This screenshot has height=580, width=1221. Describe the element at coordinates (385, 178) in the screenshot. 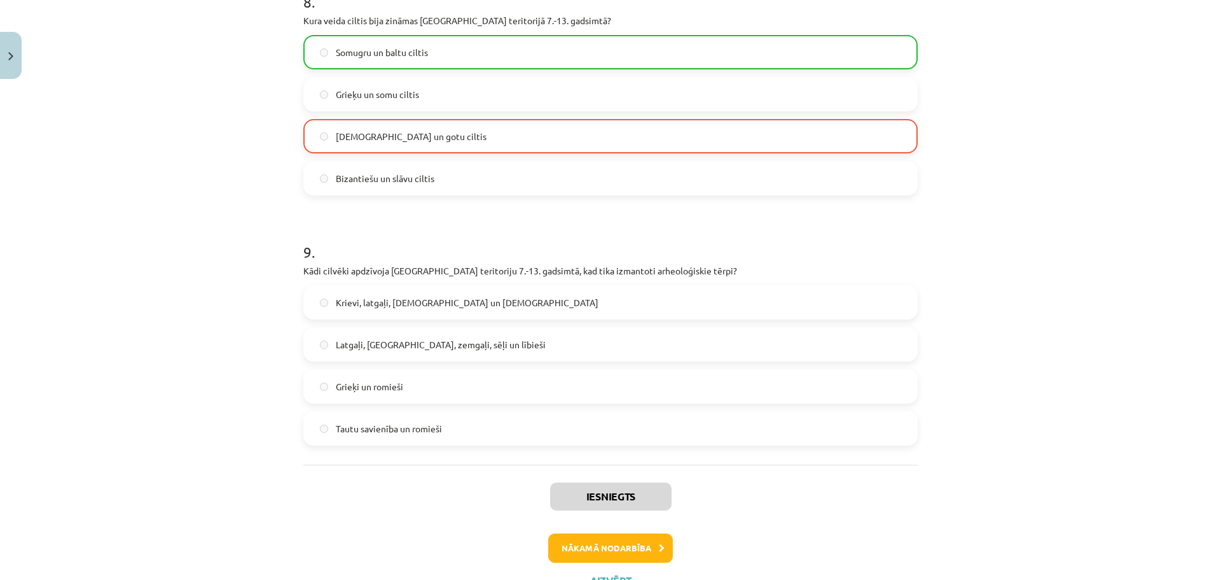

I see `span: Bizantiešu un slāvu ciltis` at that location.